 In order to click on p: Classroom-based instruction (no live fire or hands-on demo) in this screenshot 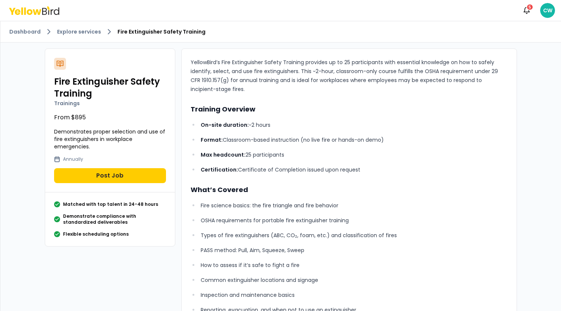, I will do `click(354, 140)`.